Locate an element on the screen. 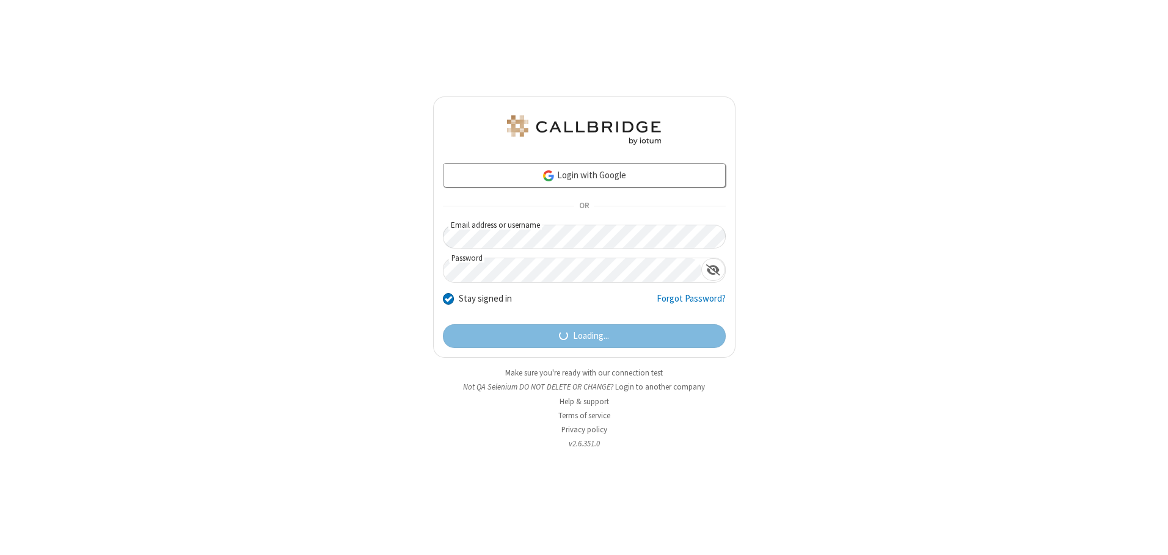 The image size is (1168, 555). a: Terms of service is located at coordinates (584, 415).